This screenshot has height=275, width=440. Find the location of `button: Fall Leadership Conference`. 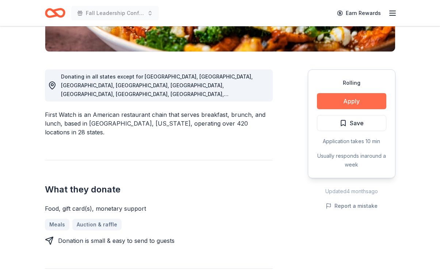

button: Fall Leadership Conference is located at coordinates (115, 13).